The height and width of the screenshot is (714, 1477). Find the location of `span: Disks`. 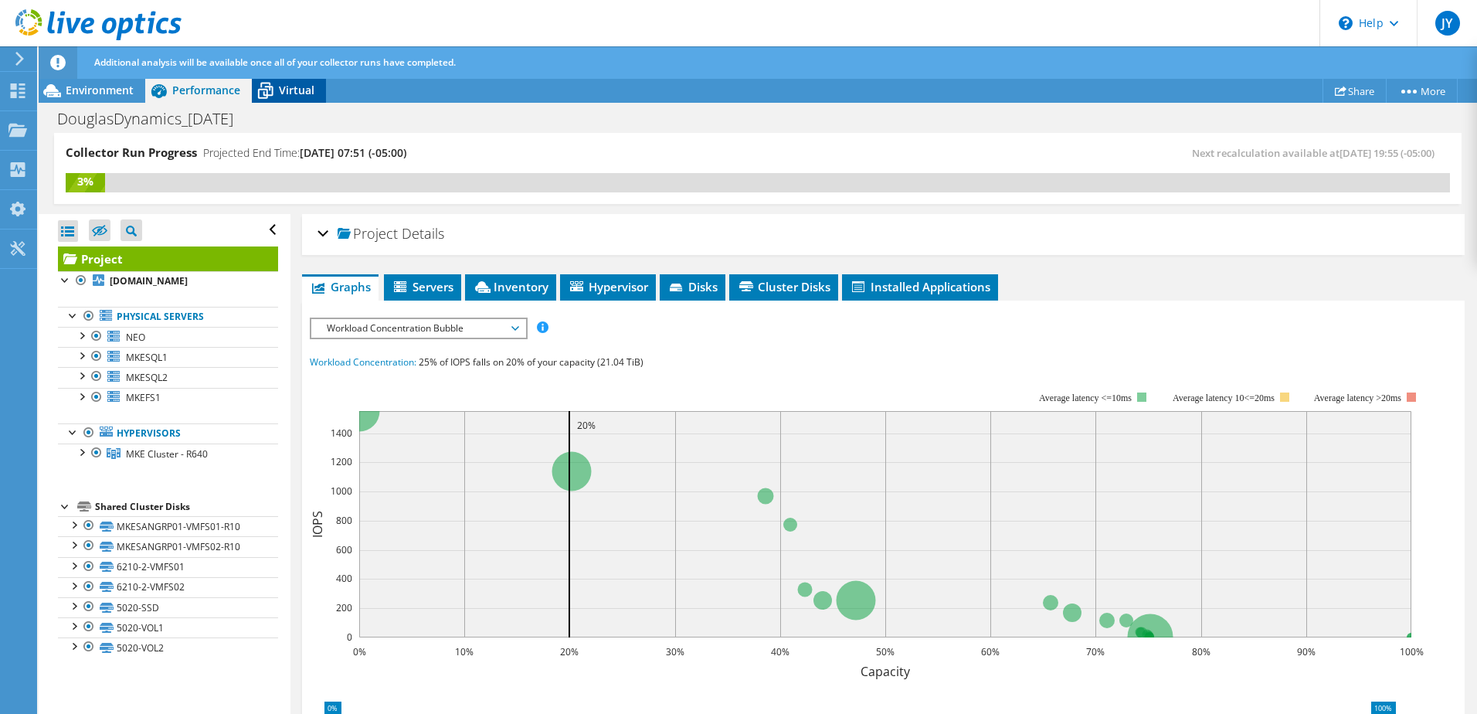

span: Disks is located at coordinates (692, 287).